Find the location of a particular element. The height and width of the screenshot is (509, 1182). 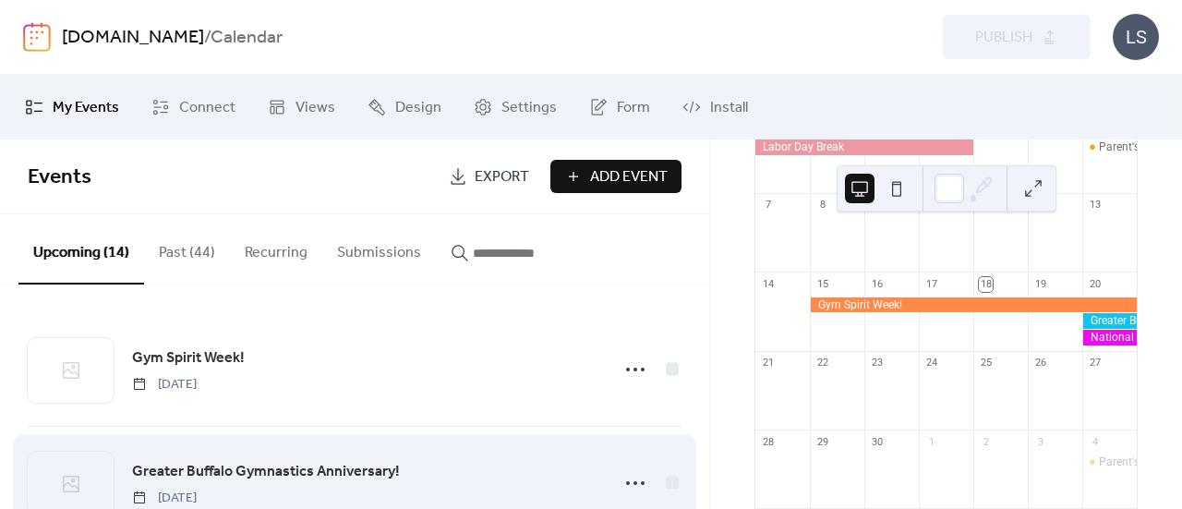

a: Greater Buffalo Gymnastics Anniversary! is located at coordinates (266, 472).